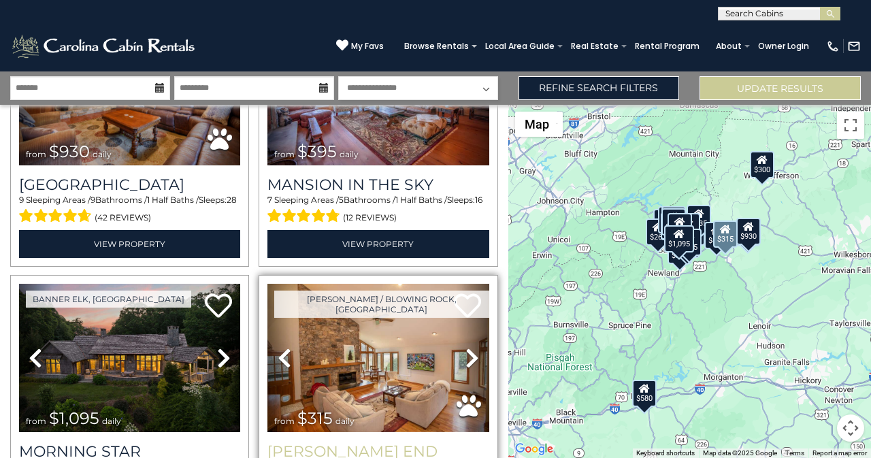 Image resolution: width=871 pixels, height=458 pixels. Describe the element at coordinates (658, 231) in the screenshot. I see `div: $260` at that location.